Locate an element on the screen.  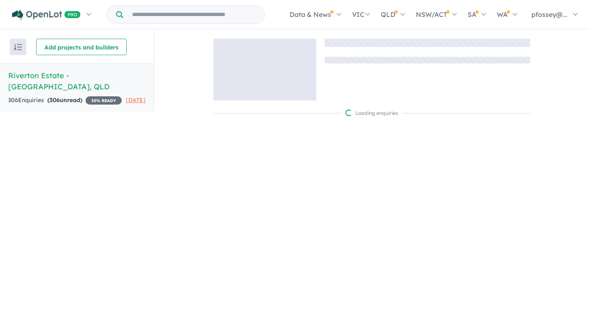
input: Try estate name, suburb, builder or developer is located at coordinates (194, 14).